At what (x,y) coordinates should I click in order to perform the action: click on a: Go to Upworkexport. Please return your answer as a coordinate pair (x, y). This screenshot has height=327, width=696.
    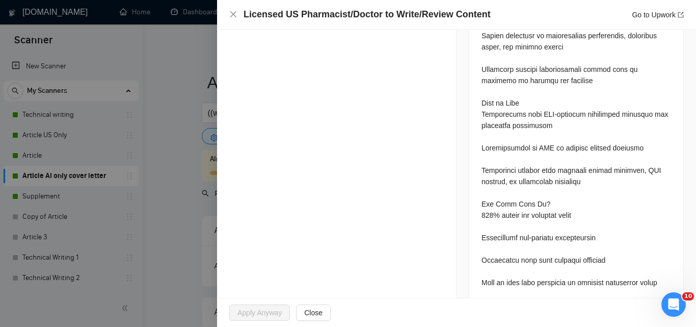
    Looking at the image, I should click on (658, 15).